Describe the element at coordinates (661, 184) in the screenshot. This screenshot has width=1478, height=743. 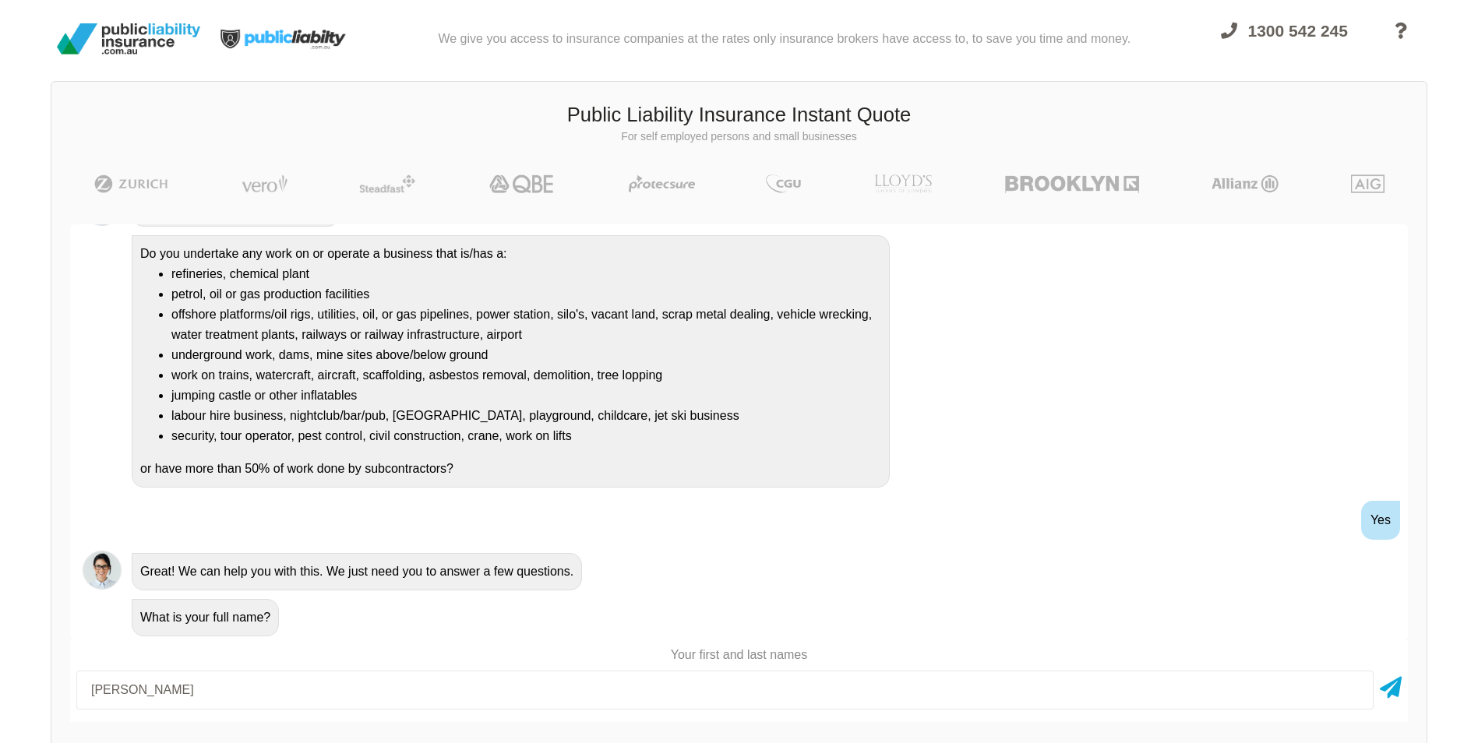
I see `img: Protecsure | Public Liability Insurance` at that location.